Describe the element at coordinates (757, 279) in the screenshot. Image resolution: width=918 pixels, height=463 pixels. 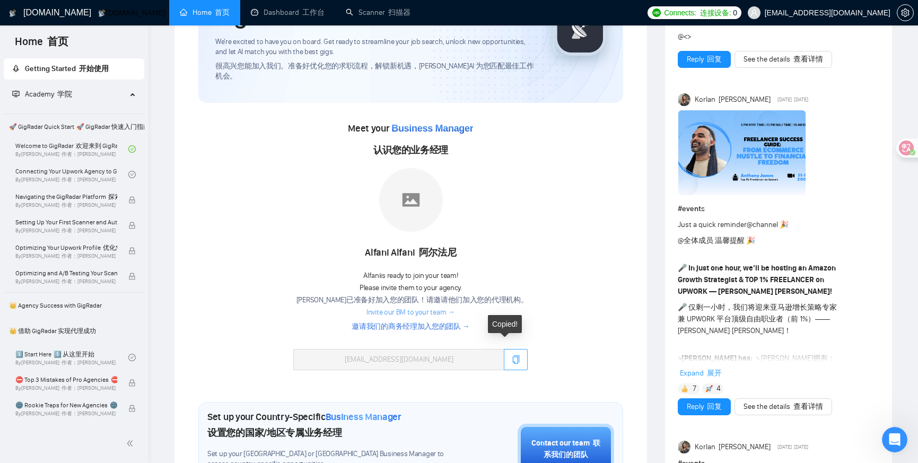
I see `strong: In just one hour, we’ll be hosting an Amazon Growth Strategist & TOP 1% FREELANCER on UPWORK — [P...` at that location.